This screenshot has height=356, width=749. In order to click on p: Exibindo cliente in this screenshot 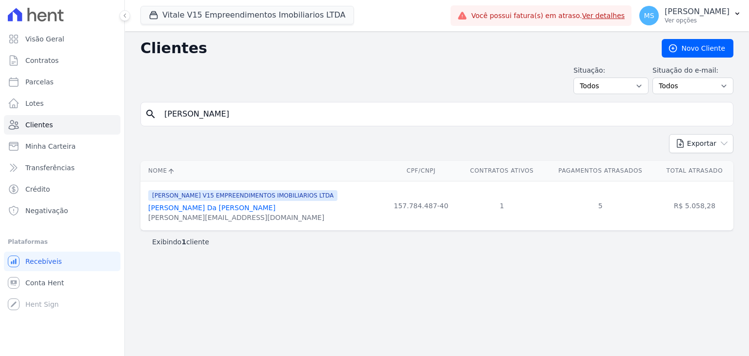, I will do `click(181, 242)`.